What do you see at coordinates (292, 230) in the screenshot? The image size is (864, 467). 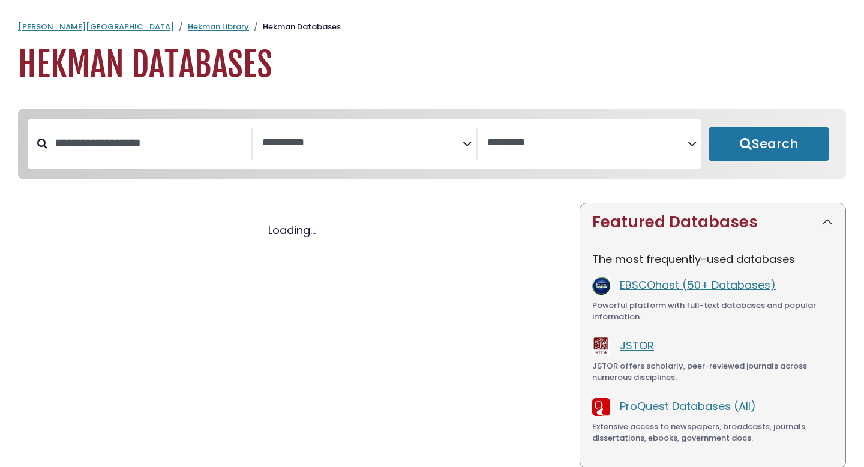 I see `div: Loading...` at bounding box center [292, 230].